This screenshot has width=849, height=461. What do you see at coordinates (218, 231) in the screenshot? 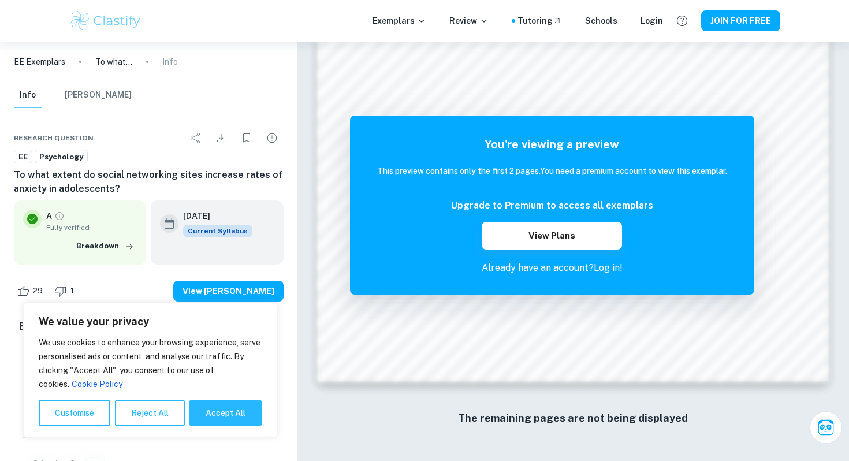
I see `div: This exemplar is based on the current syllabus. Feel free to refer to it for inspiration/ideas wh...` at bounding box center [218, 231].